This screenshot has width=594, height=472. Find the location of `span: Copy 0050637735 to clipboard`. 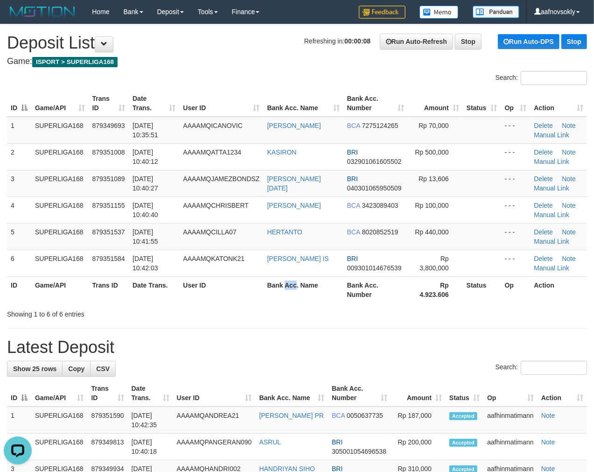

span: Copy 0050637735 to clipboard is located at coordinates (365, 415).